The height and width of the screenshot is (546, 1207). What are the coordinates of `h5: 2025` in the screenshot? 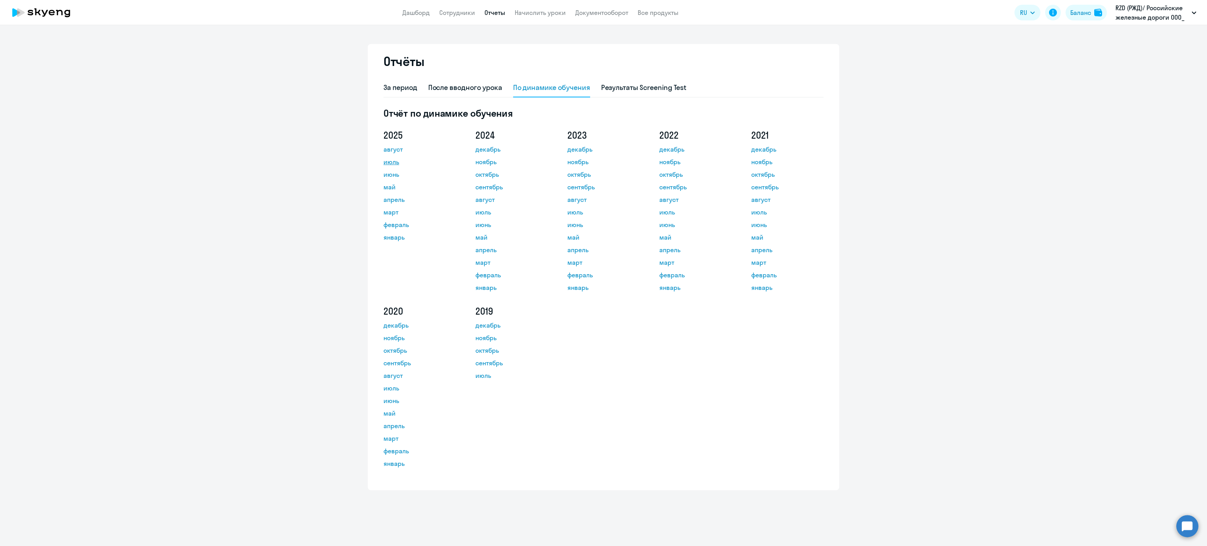 It's located at (419, 135).